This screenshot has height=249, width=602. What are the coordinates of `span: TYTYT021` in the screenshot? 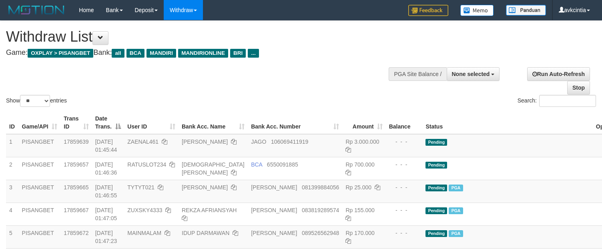 It's located at (141, 187).